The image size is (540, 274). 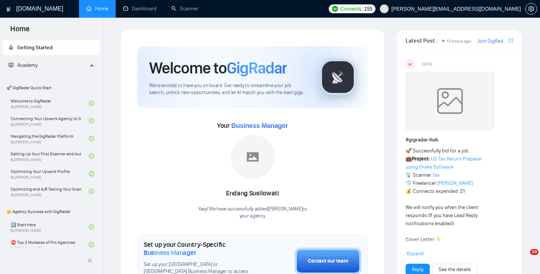 What do you see at coordinates (218, 68) in the screenshot?
I see `h1: Welcome to` at bounding box center [218, 68].